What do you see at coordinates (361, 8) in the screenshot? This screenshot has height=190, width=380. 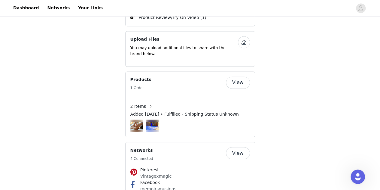 I see `div: avatar` at bounding box center [361, 8].